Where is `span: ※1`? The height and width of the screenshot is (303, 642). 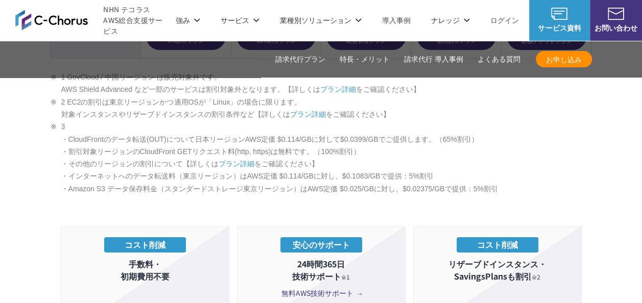 span: ※1 is located at coordinates (345, 277).